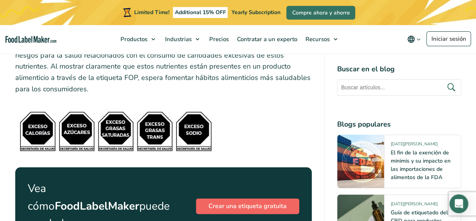 This screenshot has height=221, width=476. I want to click on span: Precios, so click(218, 39).